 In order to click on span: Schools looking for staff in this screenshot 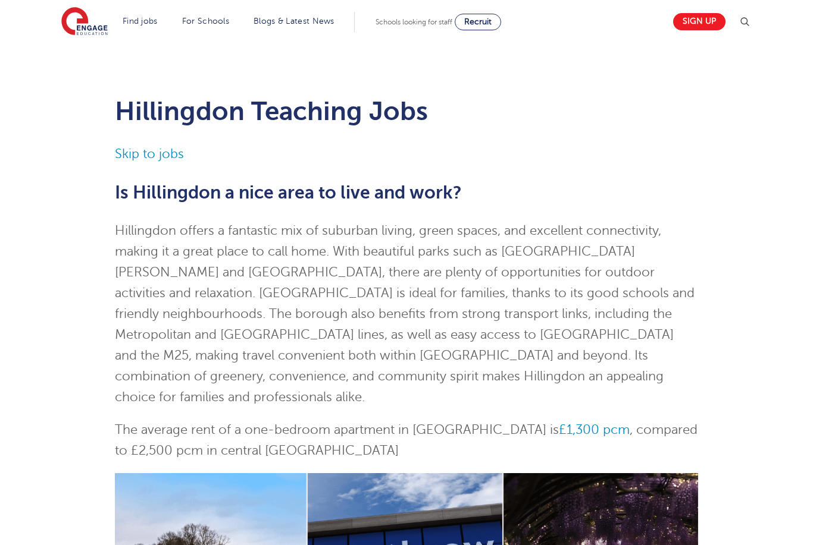, I will do `click(413, 22)`.